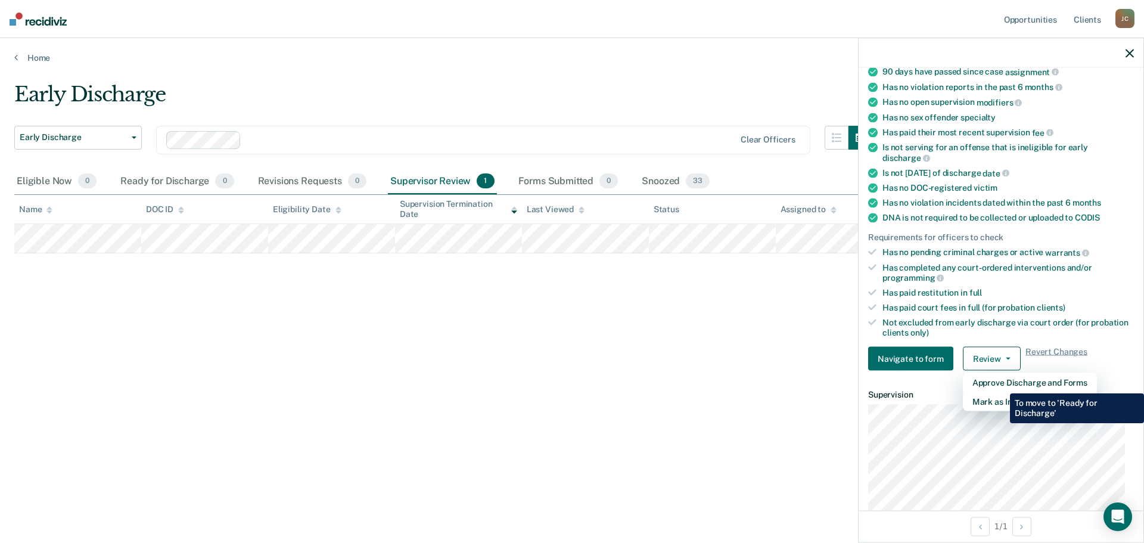 The image size is (1144, 543). What do you see at coordinates (485, 181) in the screenshot?
I see `span: 1` at bounding box center [485, 181].